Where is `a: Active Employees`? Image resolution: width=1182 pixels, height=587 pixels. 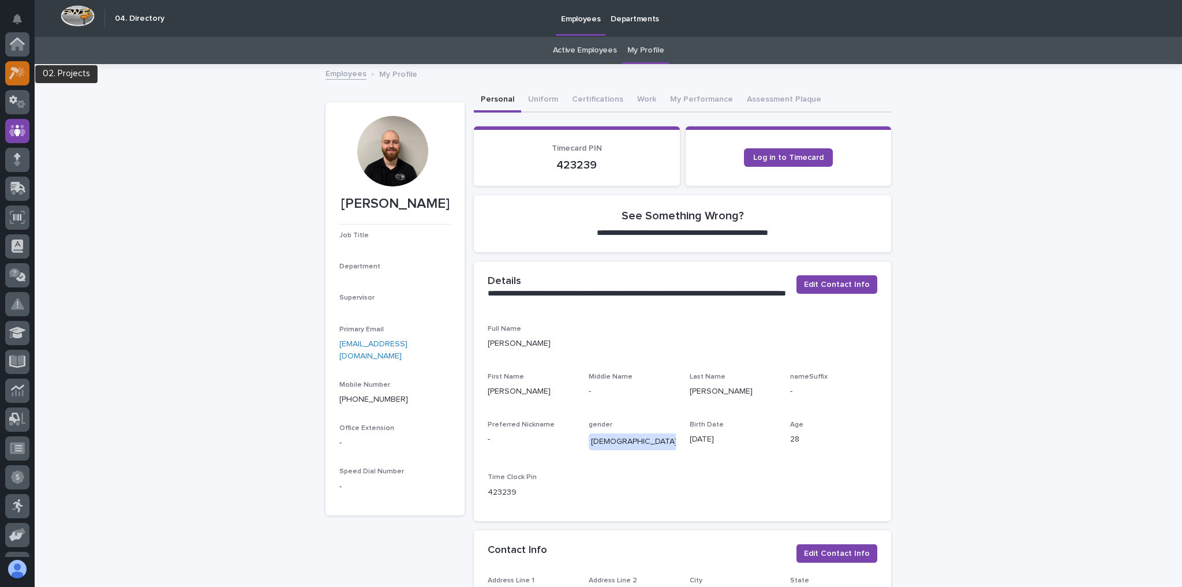 a: Active Employees is located at coordinates (585, 50).